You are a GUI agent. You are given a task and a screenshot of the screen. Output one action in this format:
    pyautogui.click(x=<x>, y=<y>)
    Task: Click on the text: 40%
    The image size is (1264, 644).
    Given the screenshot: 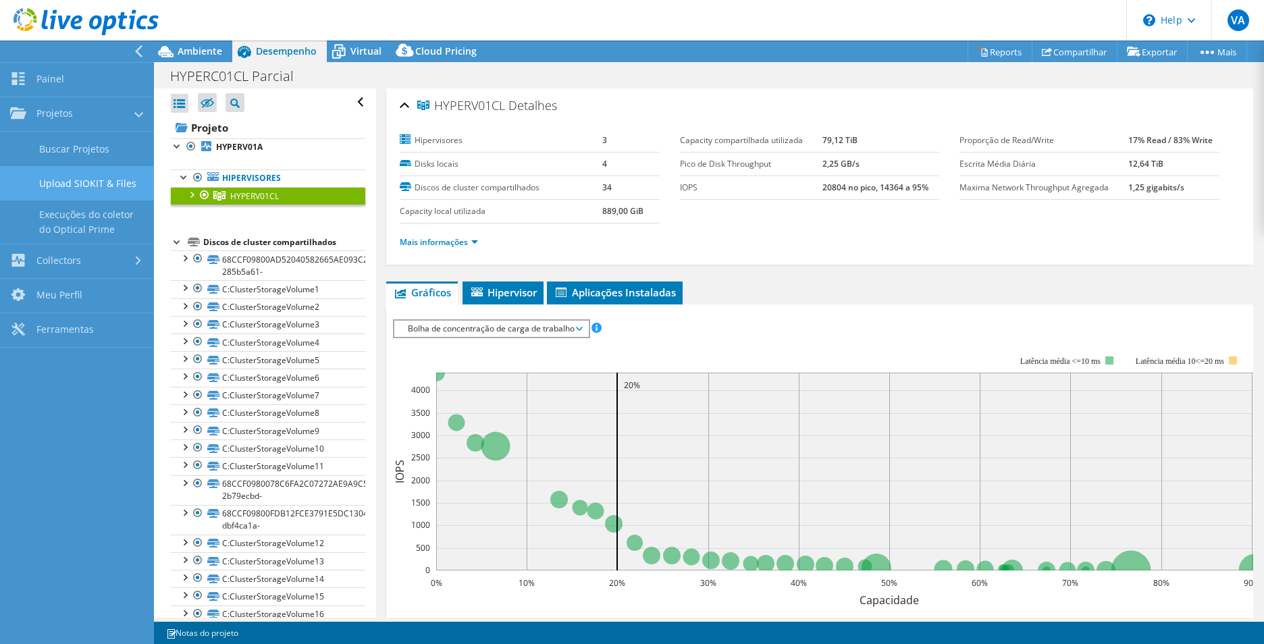 What is the action you would take?
    pyautogui.click(x=799, y=583)
    